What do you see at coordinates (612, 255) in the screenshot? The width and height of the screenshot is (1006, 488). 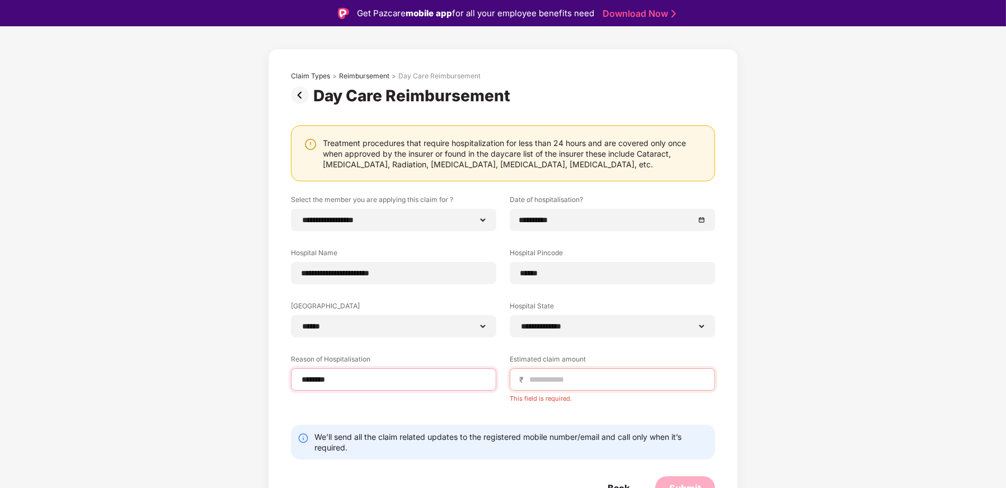 I see `label: Hospital Pincode` at bounding box center [612, 255].